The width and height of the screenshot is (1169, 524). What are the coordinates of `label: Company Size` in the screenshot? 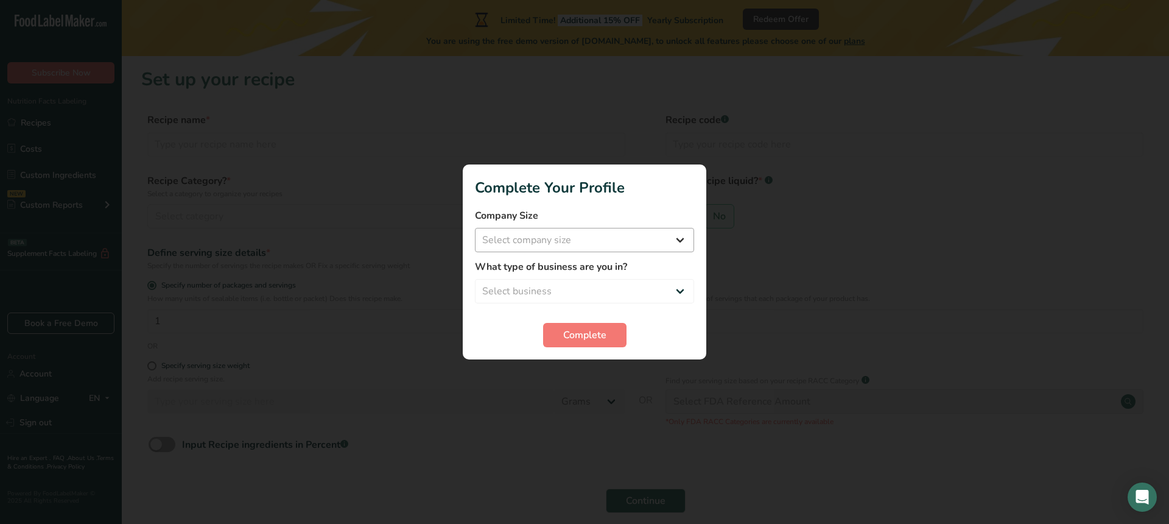 It's located at (585, 216).